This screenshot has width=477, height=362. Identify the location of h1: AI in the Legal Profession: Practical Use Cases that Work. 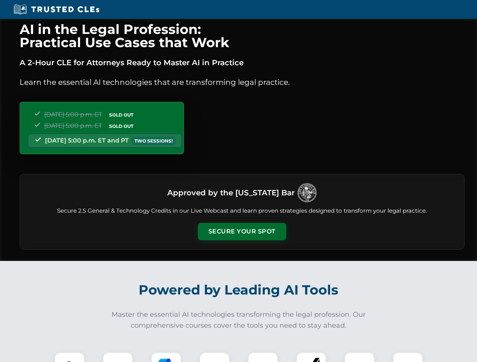
(242, 36).